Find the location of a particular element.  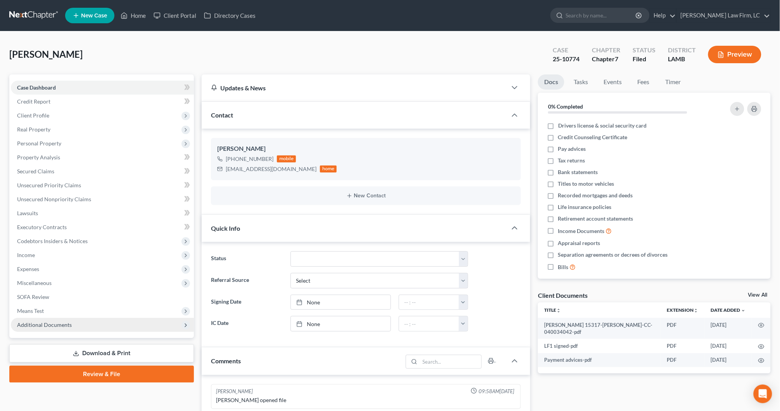

a: Property Analysis is located at coordinates (102, 157).